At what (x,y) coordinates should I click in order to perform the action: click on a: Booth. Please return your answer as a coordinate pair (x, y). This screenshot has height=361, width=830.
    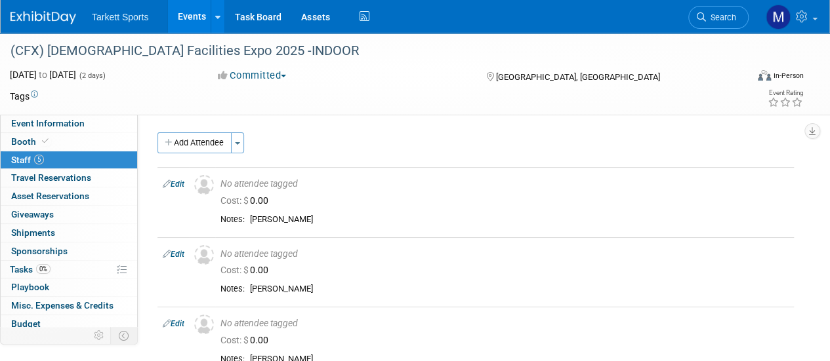
    Looking at the image, I should click on (69, 142).